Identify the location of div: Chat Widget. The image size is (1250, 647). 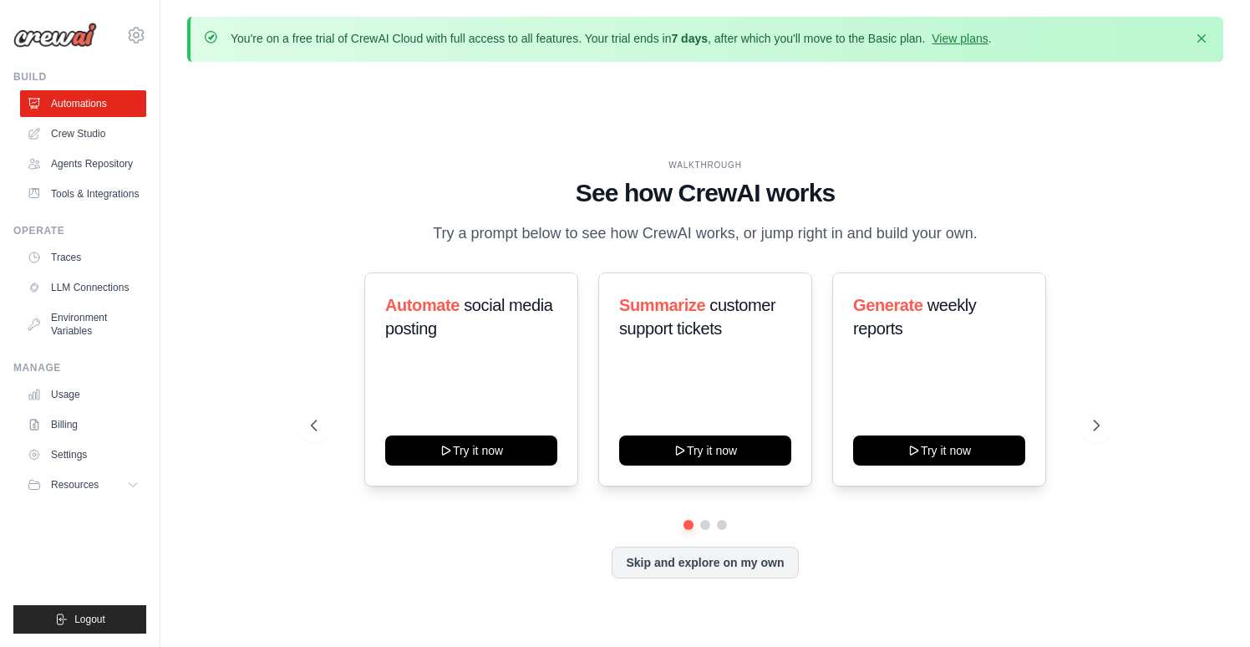
(1208, 606).